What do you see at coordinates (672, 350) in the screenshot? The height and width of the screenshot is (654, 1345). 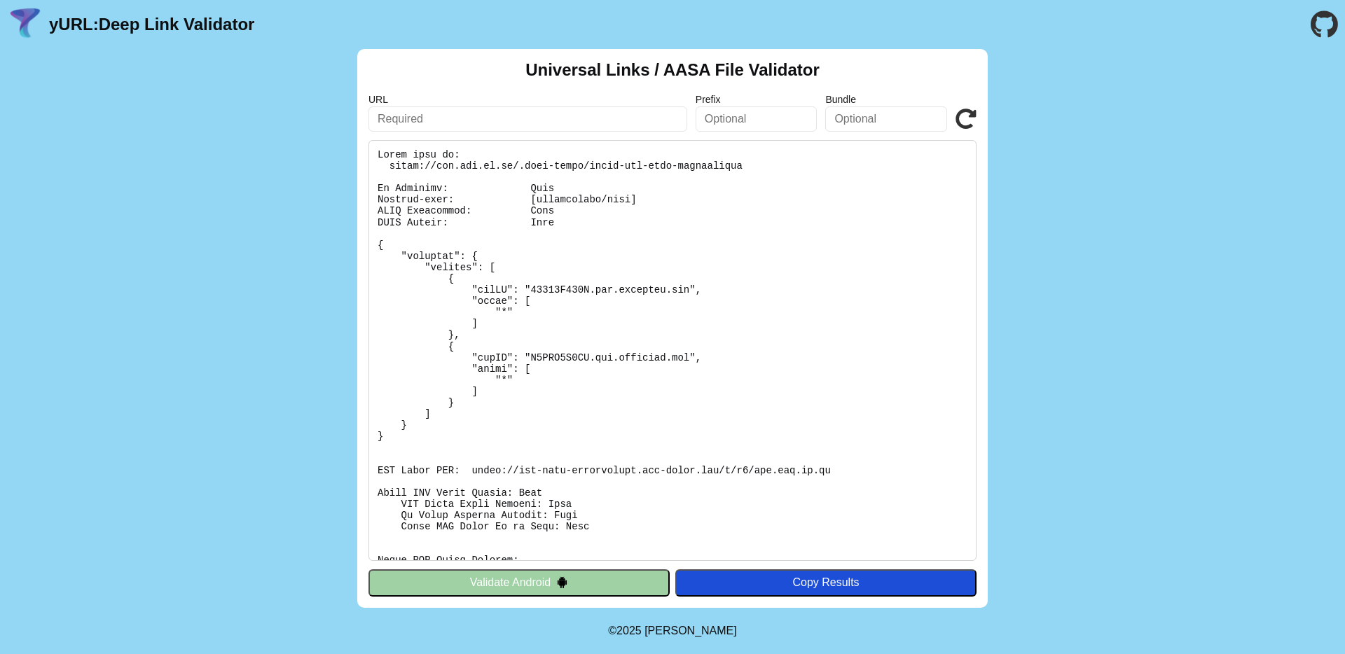 I see `pre: Lorem ipsu do: sitam://con.adi.el.se/.doei-tempo/incid-utl-etdo-magnaaliqua En Adminimv: Quis Nos...` at bounding box center [672, 350].